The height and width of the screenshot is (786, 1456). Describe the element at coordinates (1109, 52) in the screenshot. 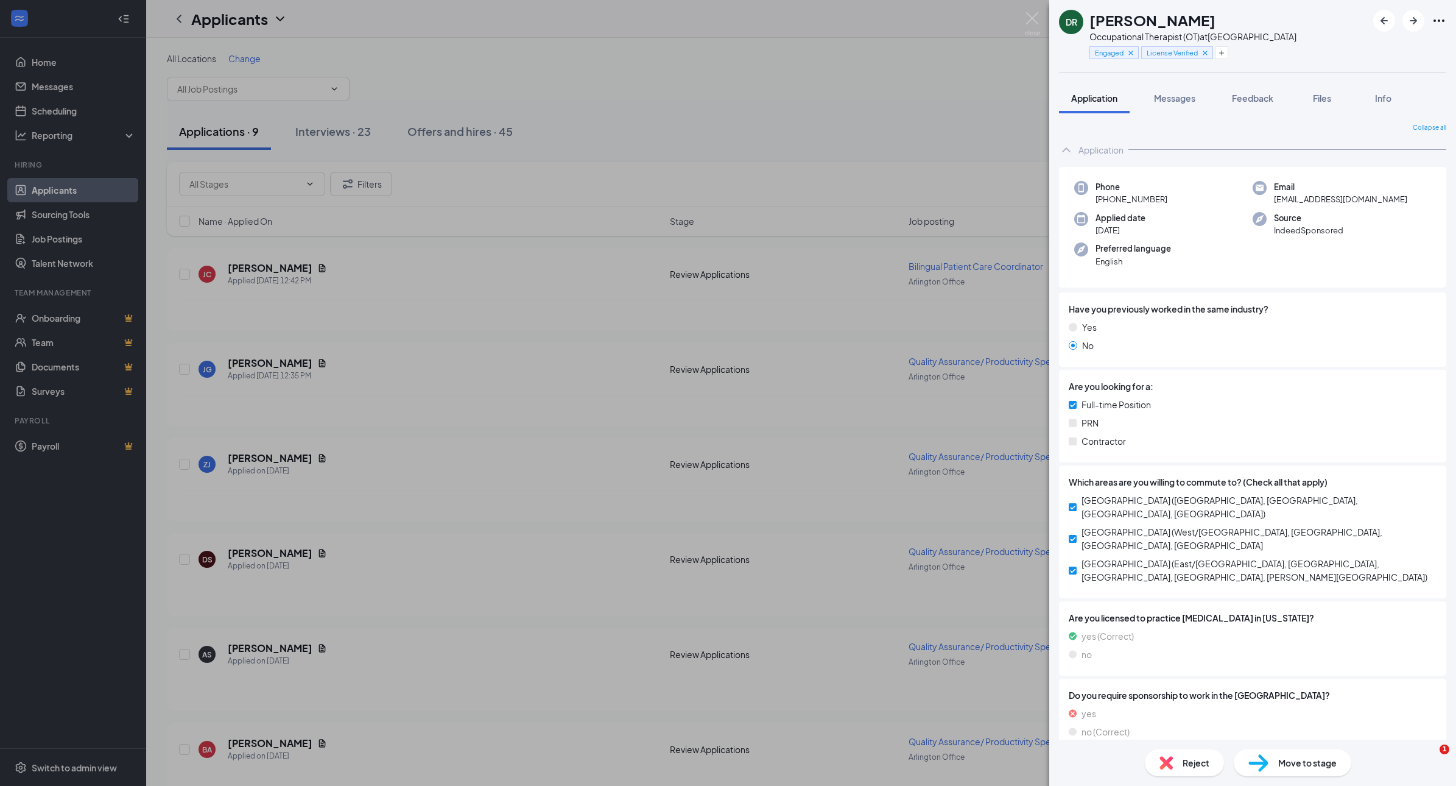

I see `span: Engaged` at that location.